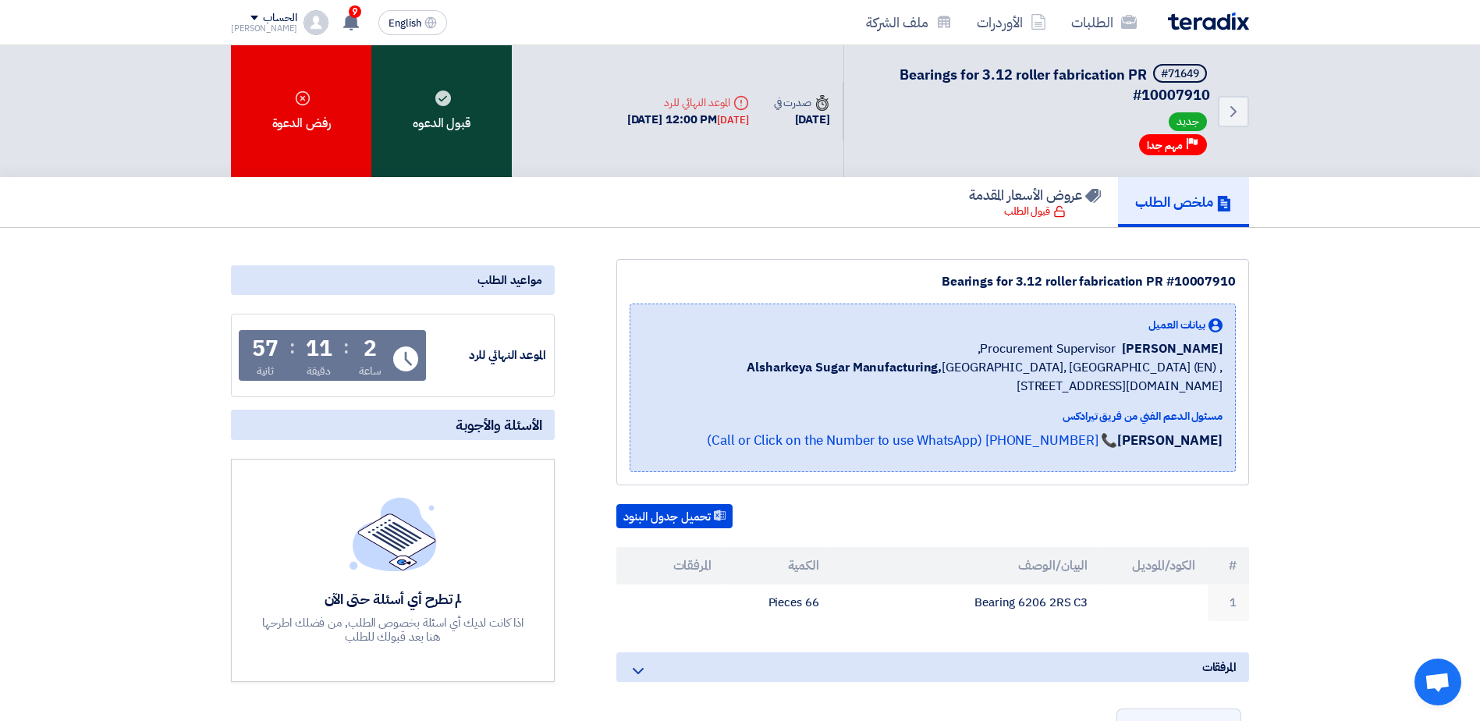 This screenshot has width=1480, height=721. Describe the element at coordinates (405, 23) in the screenshot. I see `span: English` at that location.